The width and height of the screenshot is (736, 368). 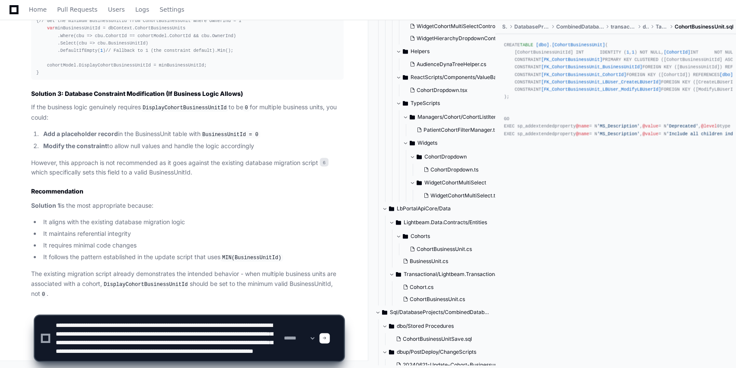 What do you see at coordinates (463, 27) in the screenshot?
I see `span: WidgetCohortMultiSelectController.cs` at bounding box center [463, 27].